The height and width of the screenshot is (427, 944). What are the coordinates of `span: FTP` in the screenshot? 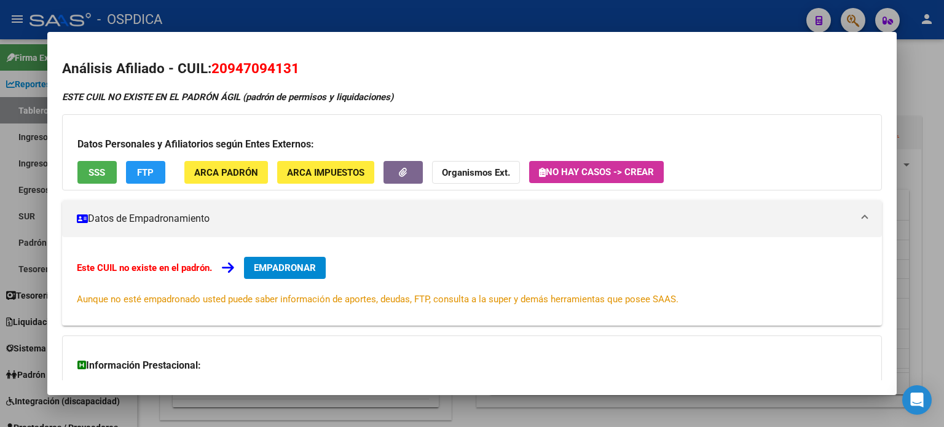 It's located at (145, 173).